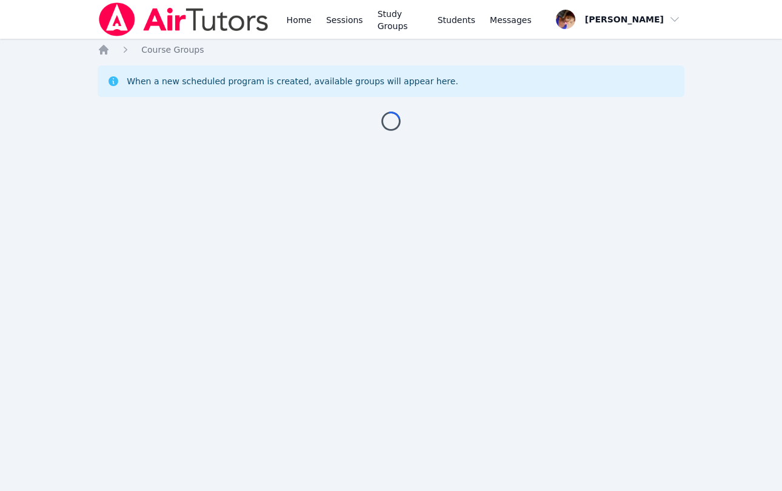  I want to click on span: Course Groups, so click(172, 50).